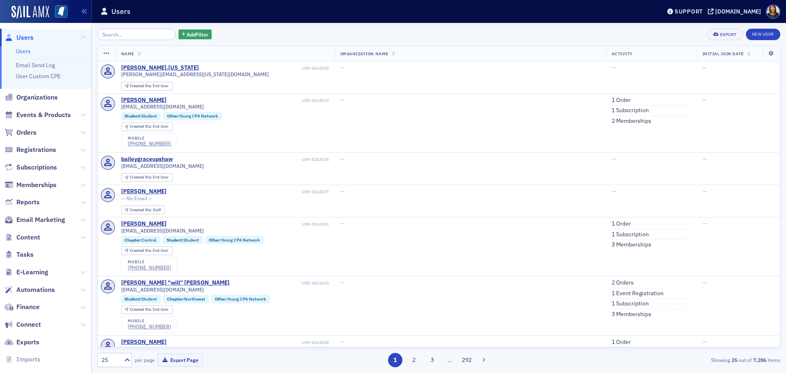 The width and height of the screenshot is (786, 373). I want to click on a: Organizations, so click(31, 97).